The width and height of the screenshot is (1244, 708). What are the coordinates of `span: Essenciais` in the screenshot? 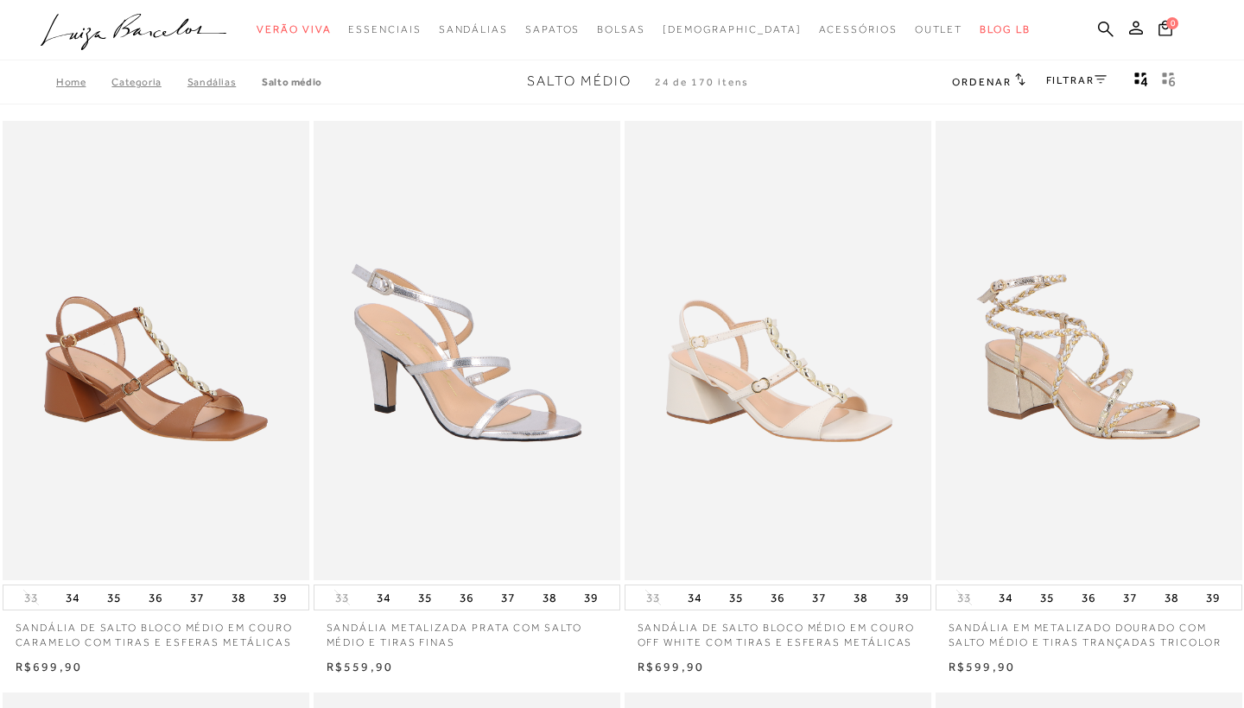 It's located at (384, 29).